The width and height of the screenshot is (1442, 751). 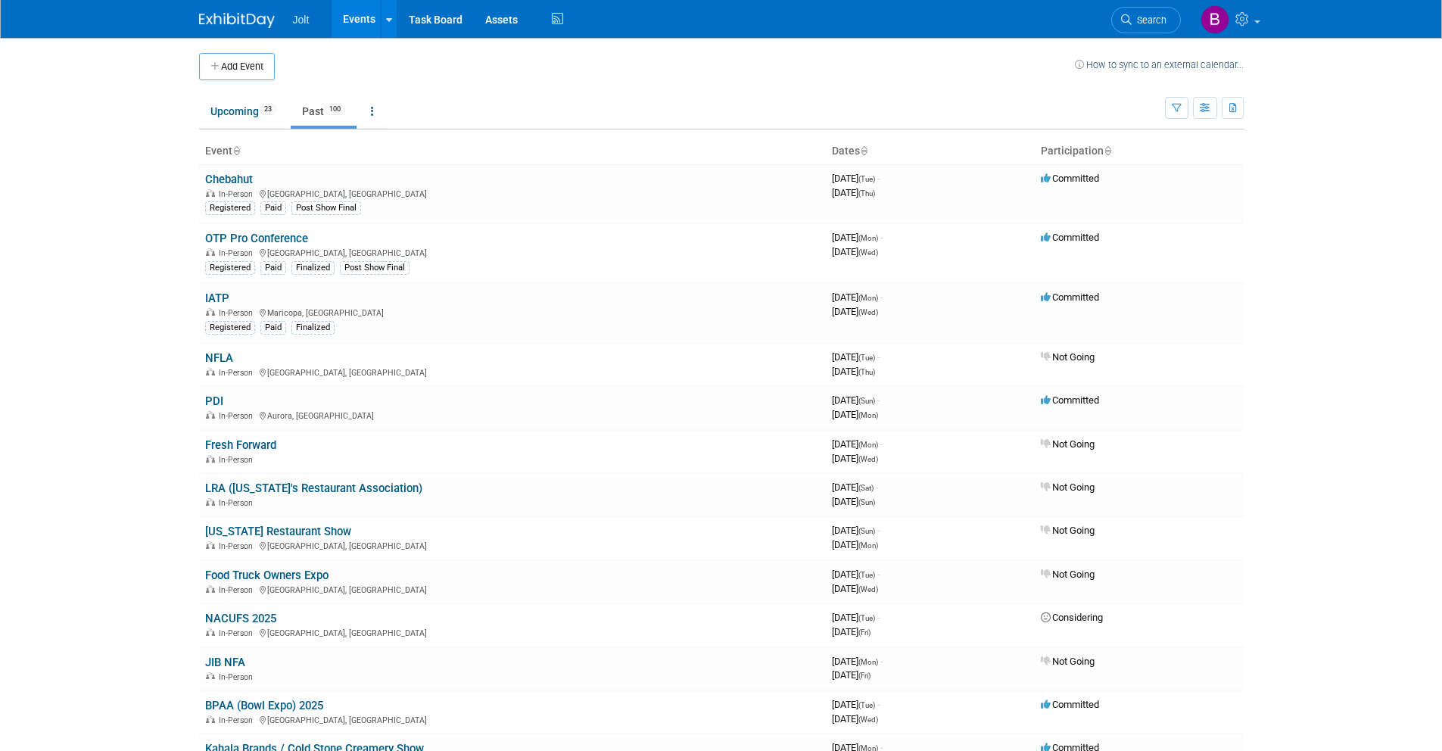 I want to click on a: Chebahut, so click(x=229, y=179).